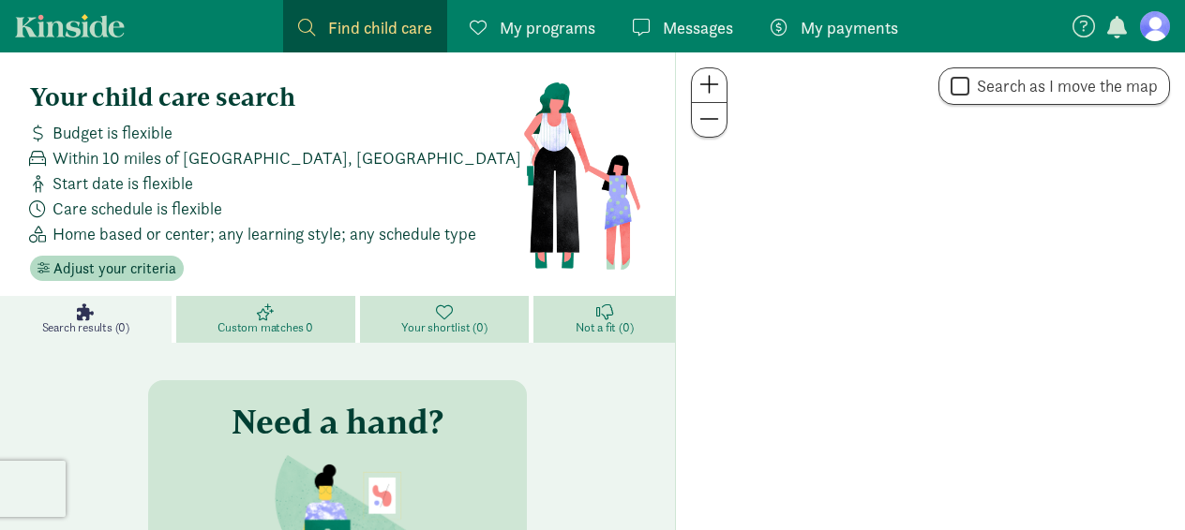 This screenshot has width=1185, height=530. I want to click on a: Not a fit (0), so click(604, 320).